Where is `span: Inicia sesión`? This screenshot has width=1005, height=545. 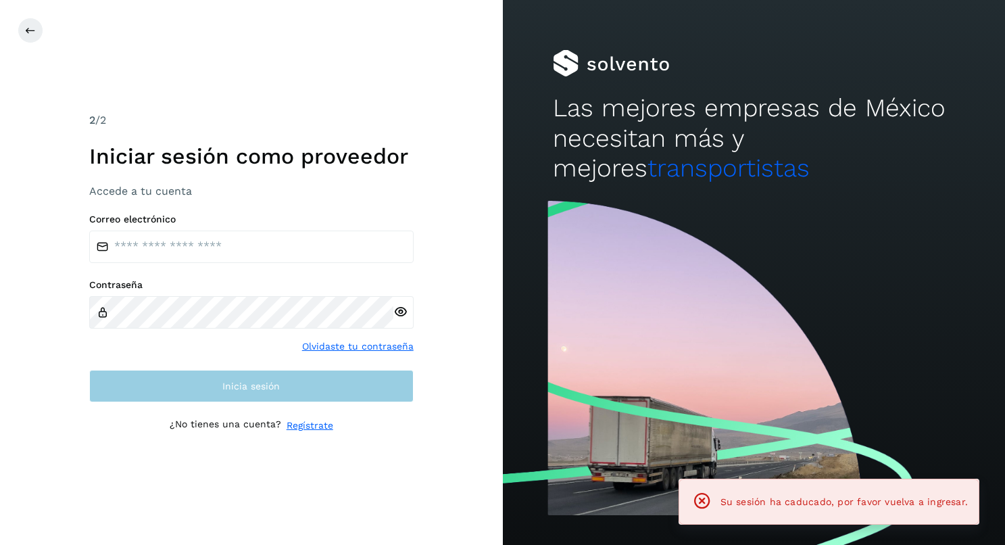 span: Inicia sesión is located at coordinates (251, 386).